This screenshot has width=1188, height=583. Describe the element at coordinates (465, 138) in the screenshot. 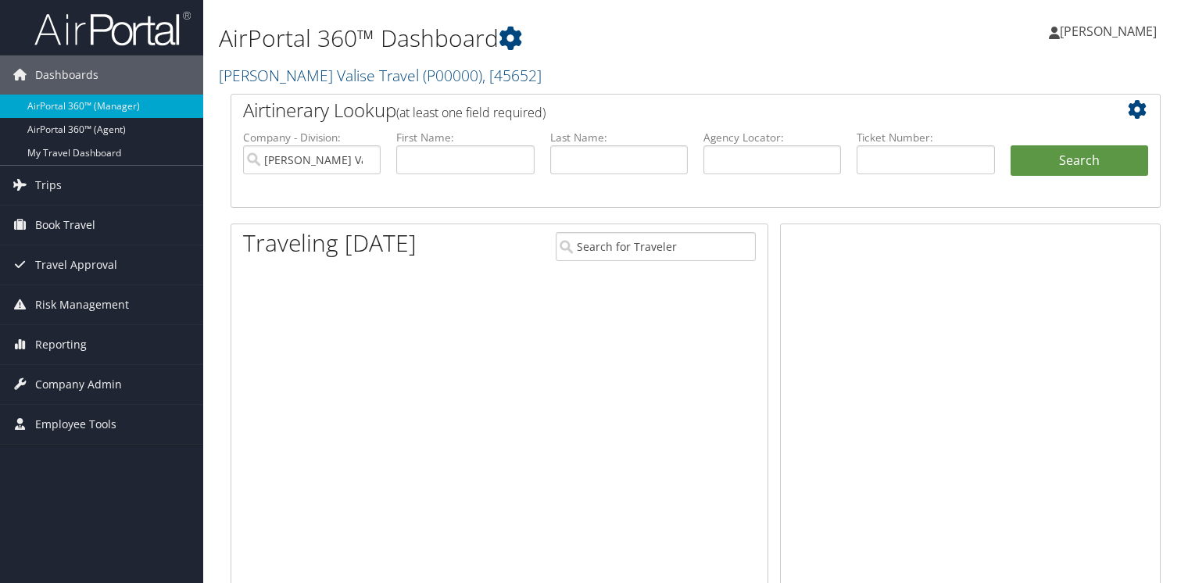

I see `label: First Name:` at that location.